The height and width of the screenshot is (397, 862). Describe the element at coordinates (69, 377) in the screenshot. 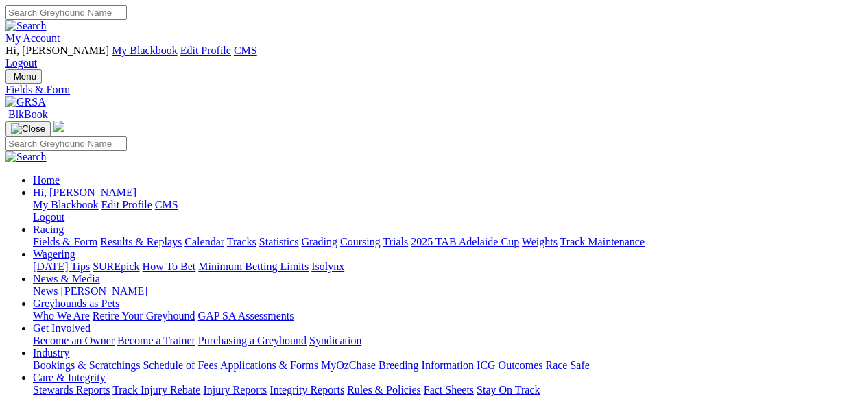

I see `a: Care & Integrity` at that location.